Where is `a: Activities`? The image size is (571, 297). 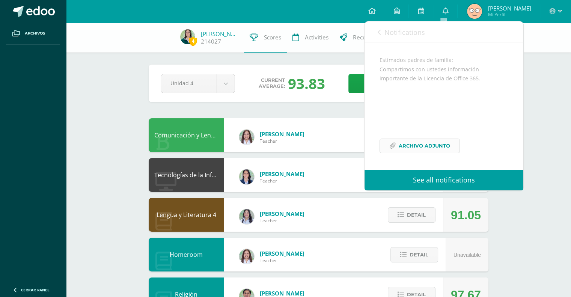 a: Activities is located at coordinates (311, 38).